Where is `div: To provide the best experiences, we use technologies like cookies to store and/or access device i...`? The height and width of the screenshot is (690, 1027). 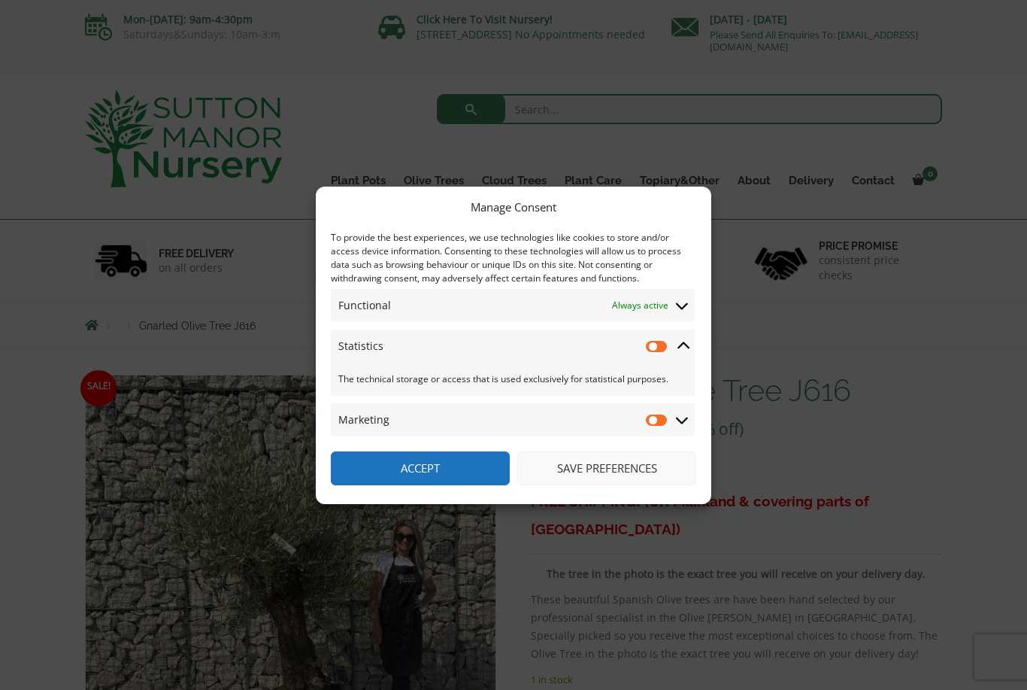
div: To provide the best experiences, we use technologies like cookies to store and/or access device i... is located at coordinates (513, 258).